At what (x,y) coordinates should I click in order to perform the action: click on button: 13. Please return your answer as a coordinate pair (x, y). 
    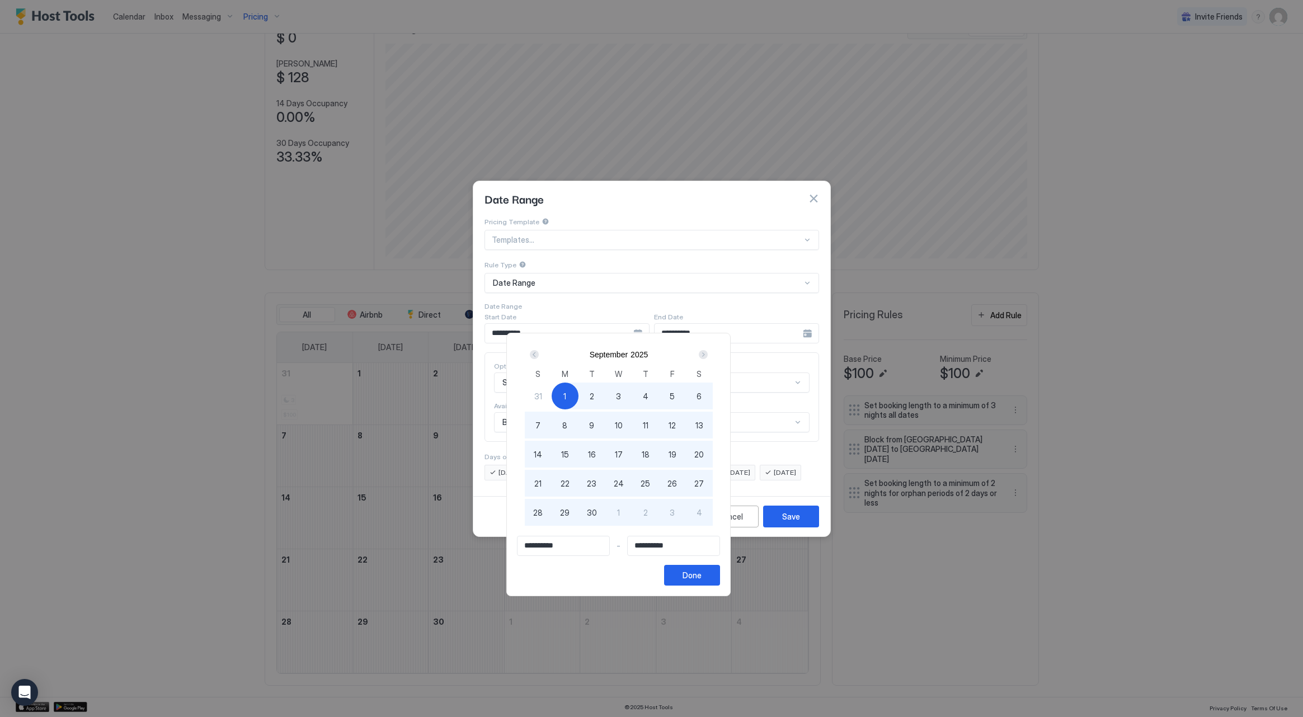
    Looking at the image, I should click on (699, 425).